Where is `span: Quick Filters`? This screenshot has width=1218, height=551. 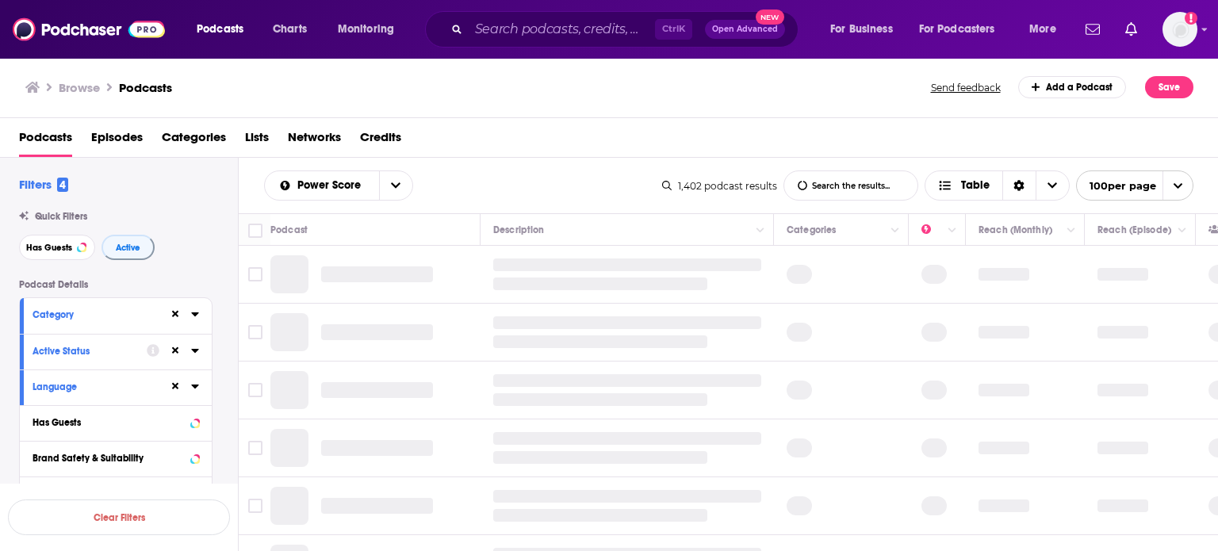
span: Quick Filters is located at coordinates (61, 216).